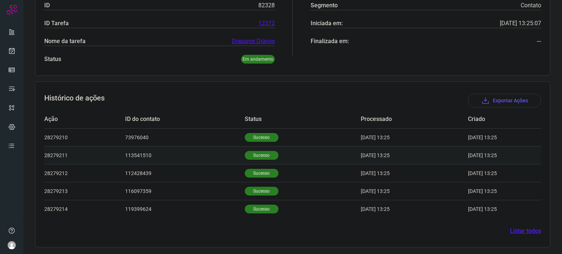 The image size is (562, 254). I want to click on p: 82328, so click(267, 5).